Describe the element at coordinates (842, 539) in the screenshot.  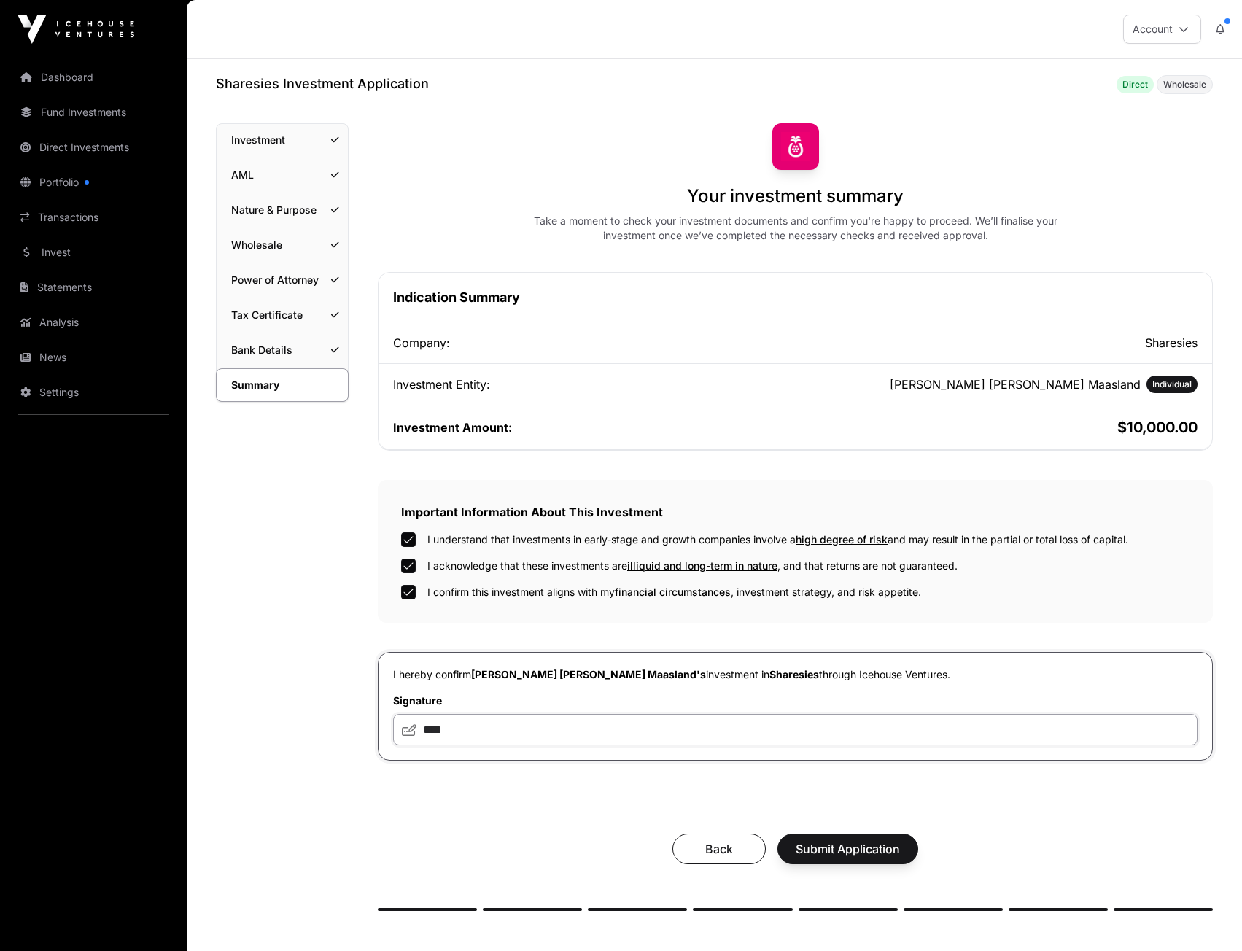
I see `span: high degree of risk` at that location.